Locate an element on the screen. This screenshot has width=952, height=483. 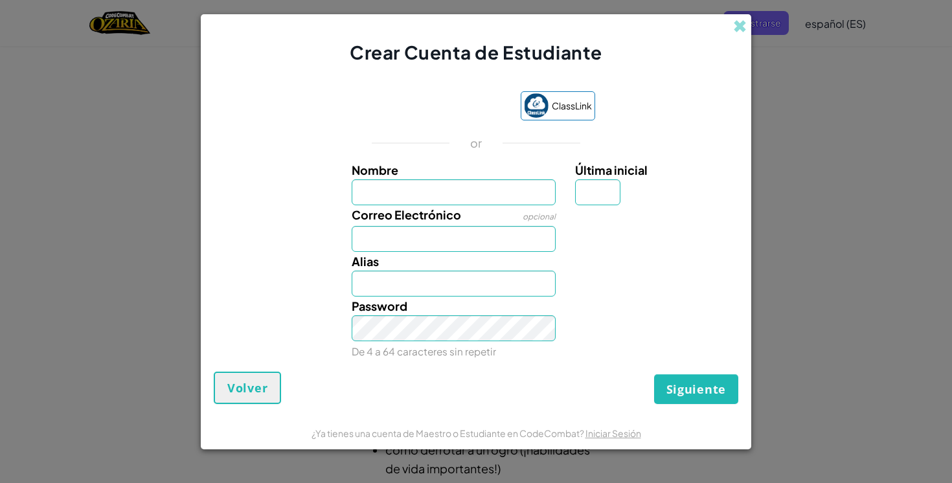
span: Nombre is located at coordinates (375, 170).